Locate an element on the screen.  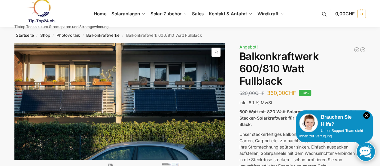
span: Sales is located at coordinates (198, 14).